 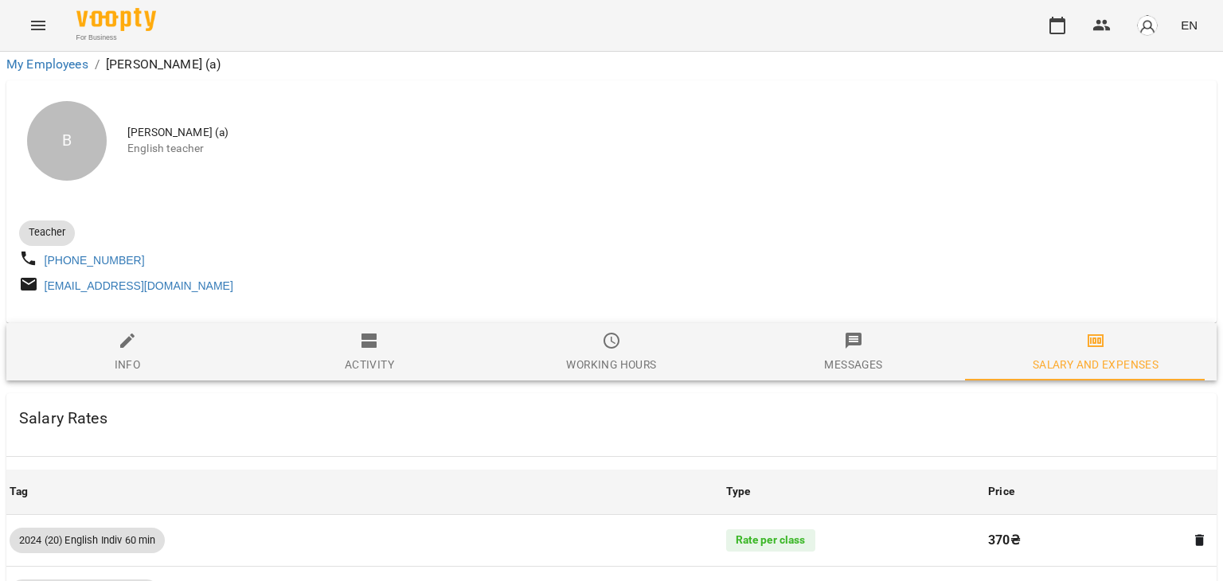 I want to click on span: 2024 (20) English Indiv 60 min, so click(x=87, y=541).